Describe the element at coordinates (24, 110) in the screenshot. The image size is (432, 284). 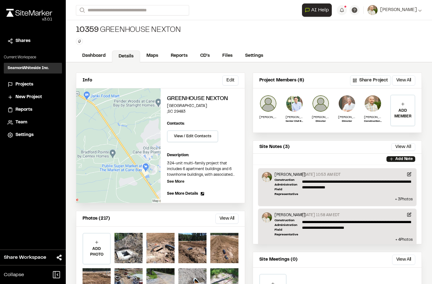
I see `span: Reports` at that location.